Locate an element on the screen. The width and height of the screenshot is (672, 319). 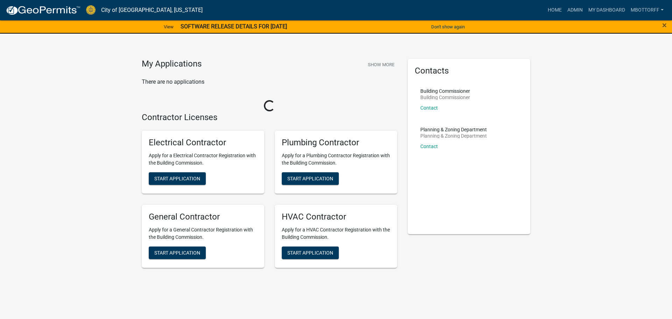
a: Admin is located at coordinates (575, 10).